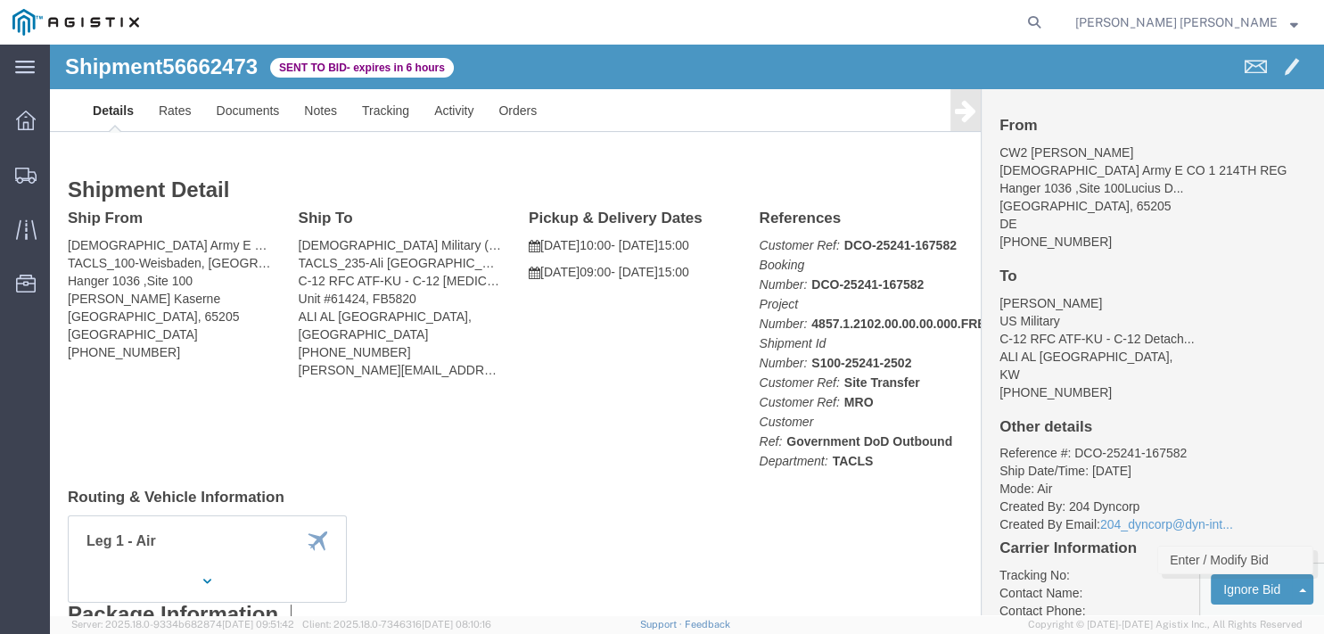  Describe the element at coordinates (183, 624) in the screenshot. I see `span: Server: 2025.18.0-9334b682874` at that location.